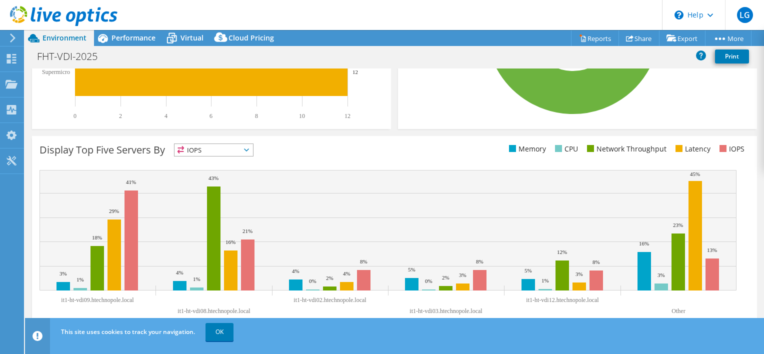  Describe the element at coordinates (214, 311) in the screenshot. I see `text: it1-ht-vdi08.htechnopole.local` at that location.